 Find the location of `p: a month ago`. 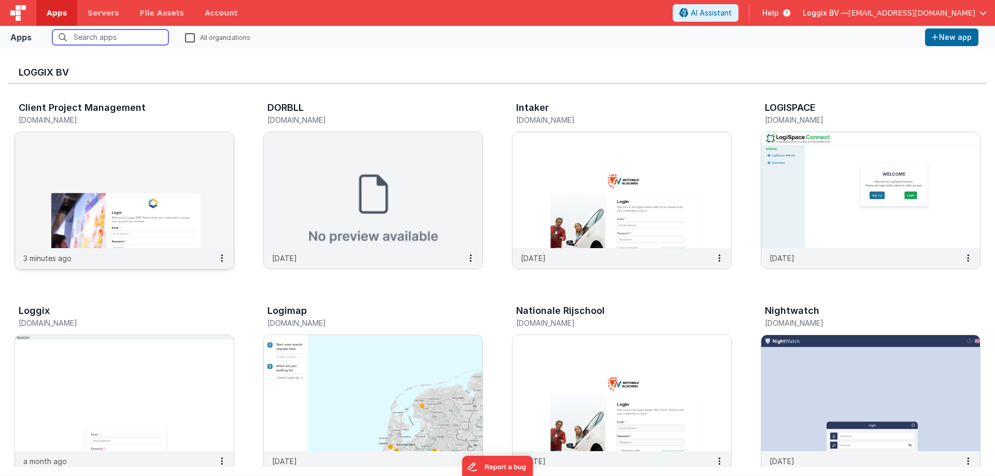

p: a month ago is located at coordinates (45, 461).